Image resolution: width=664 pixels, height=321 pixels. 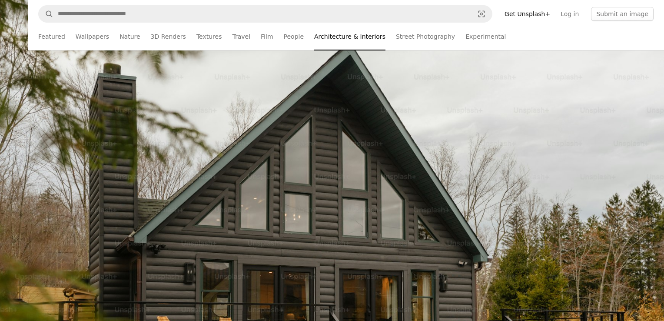 What do you see at coordinates (92, 37) in the screenshot?
I see `a: Wallpapers` at bounding box center [92, 37].